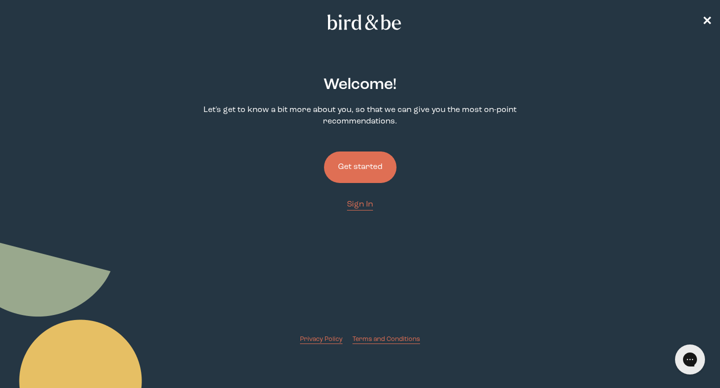 The image size is (720, 388). I want to click on a: Get started, so click(360, 167).